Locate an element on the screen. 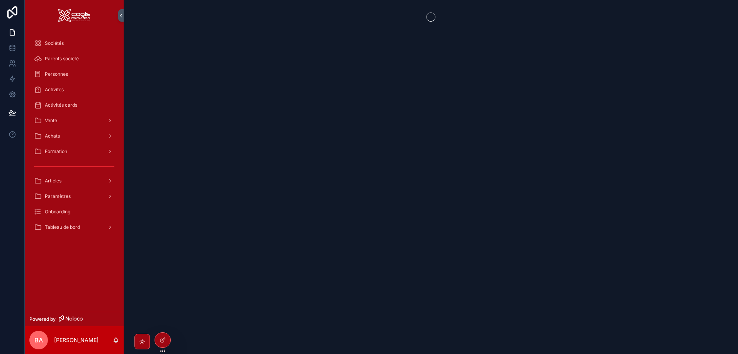 The width and height of the screenshot is (738, 354). span: Achats is located at coordinates (52, 136).